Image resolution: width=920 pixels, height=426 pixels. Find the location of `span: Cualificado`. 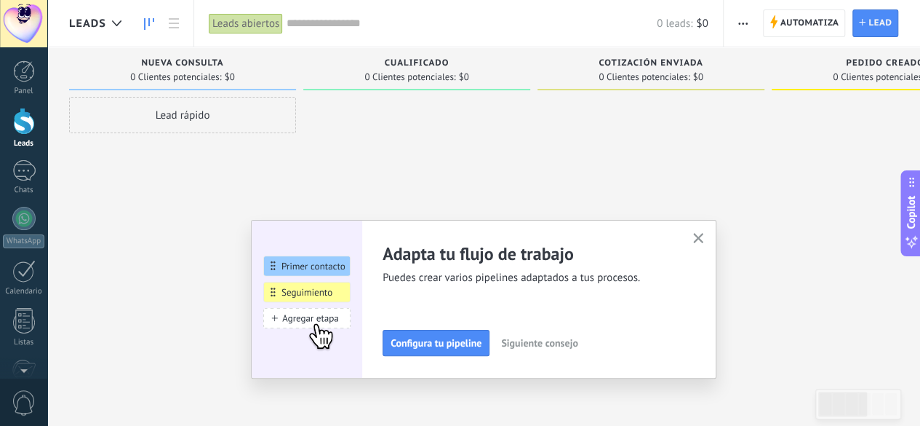

span: Cualificado is located at coordinates (417, 63).